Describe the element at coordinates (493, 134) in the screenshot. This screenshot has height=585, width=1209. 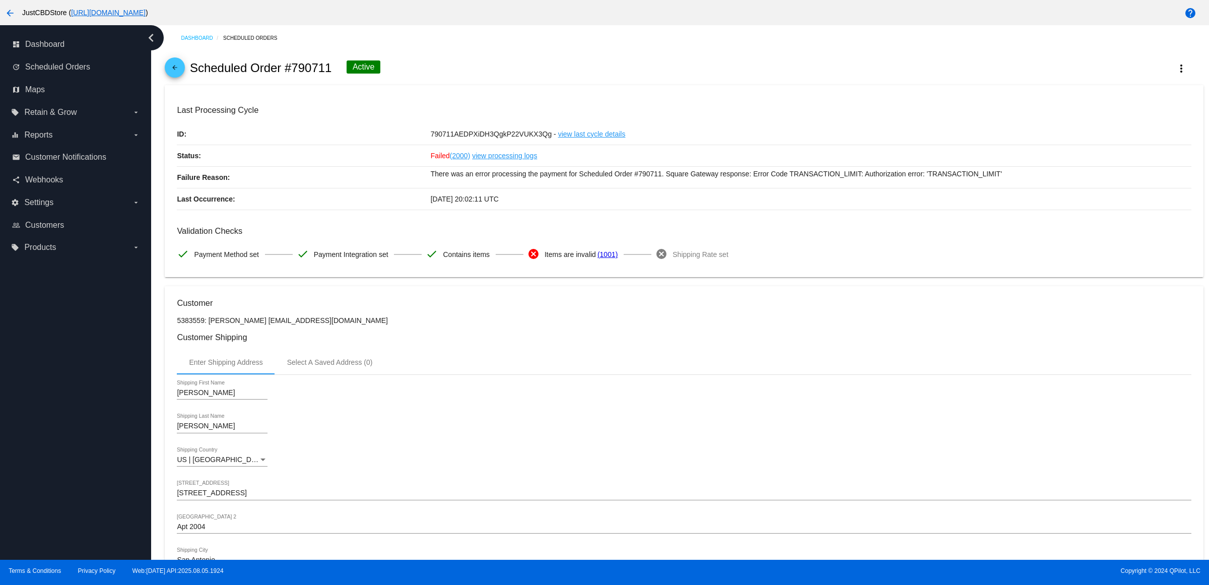
I see `span: 790711AEDPXiDH3QgkP22VUKX3Qg -` at that location.